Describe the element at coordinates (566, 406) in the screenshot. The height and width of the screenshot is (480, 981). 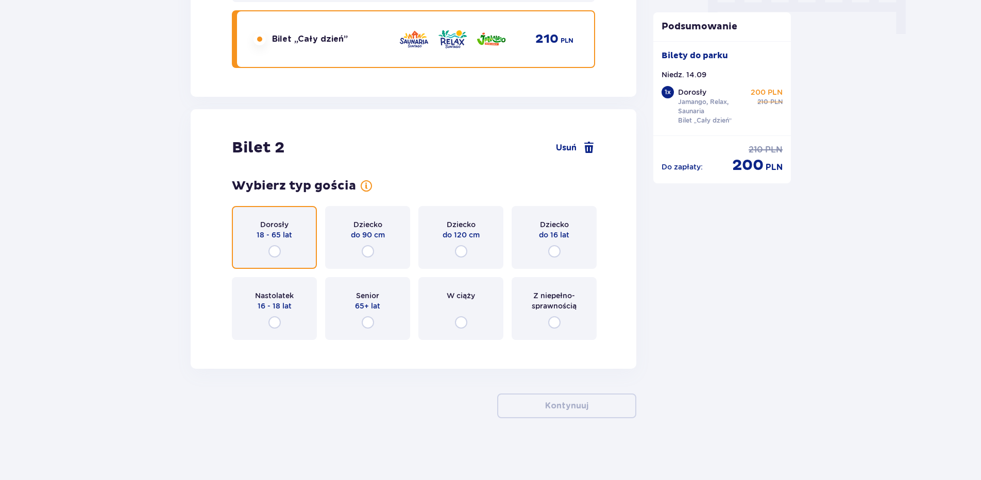
I see `p: Kontynuuj` at that location.